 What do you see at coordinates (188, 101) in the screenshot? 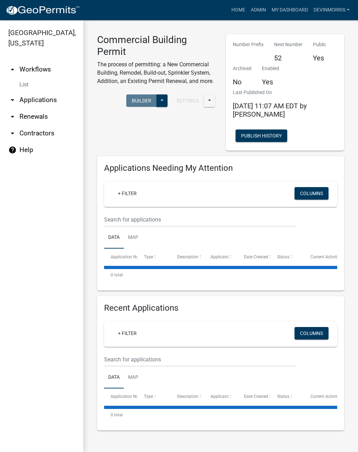
I see `button: Settings` at bounding box center [188, 101].